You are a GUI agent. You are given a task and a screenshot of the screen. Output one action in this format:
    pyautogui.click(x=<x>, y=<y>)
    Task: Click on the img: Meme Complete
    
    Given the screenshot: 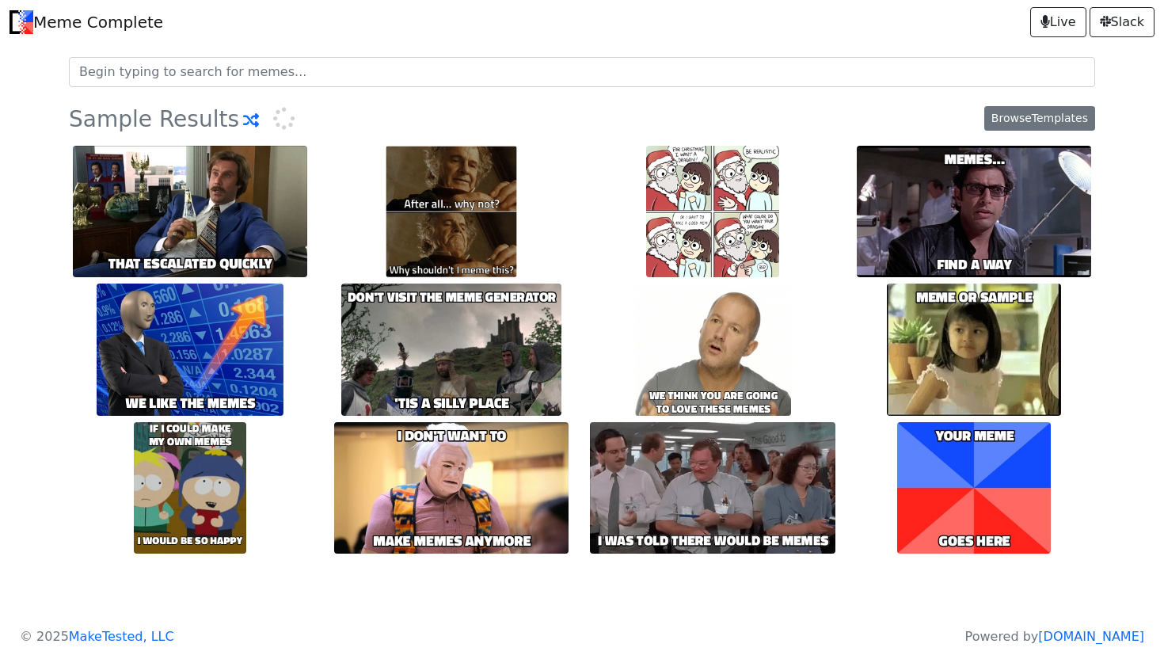 What is the action you would take?
    pyautogui.click(x=21, y=22)
    